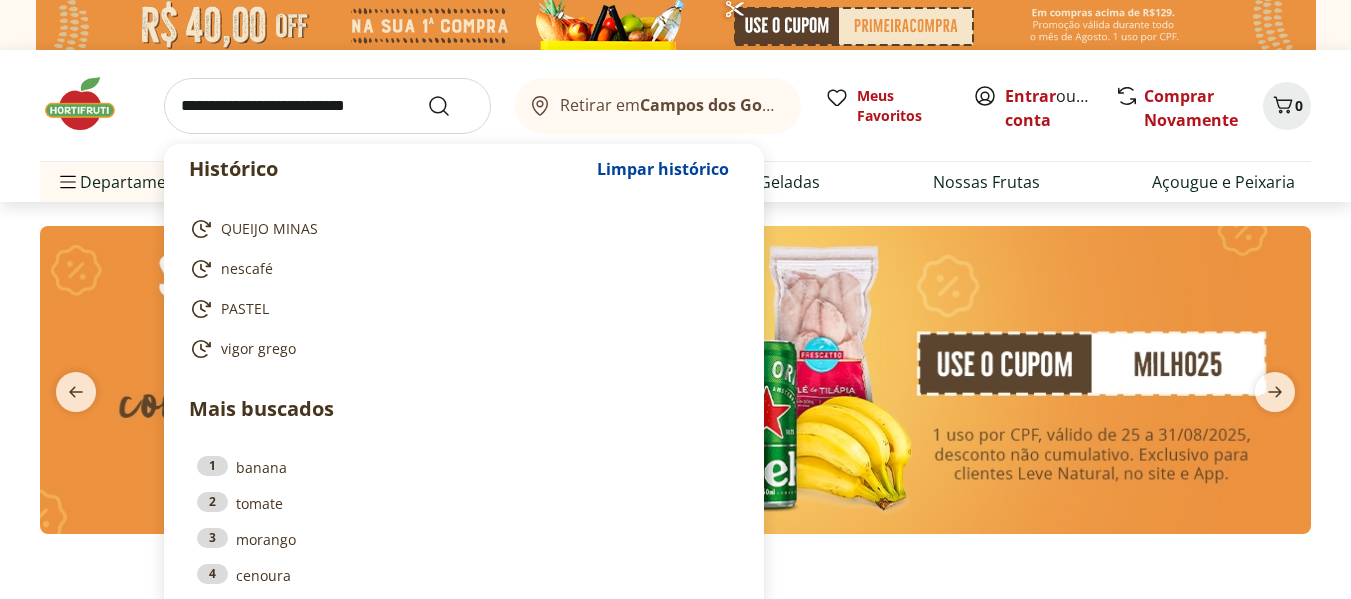  What do you see at coordinates (1287, 106) in the screenshot?
I see `button: Carrinho` at bounding box center [1287, 106].